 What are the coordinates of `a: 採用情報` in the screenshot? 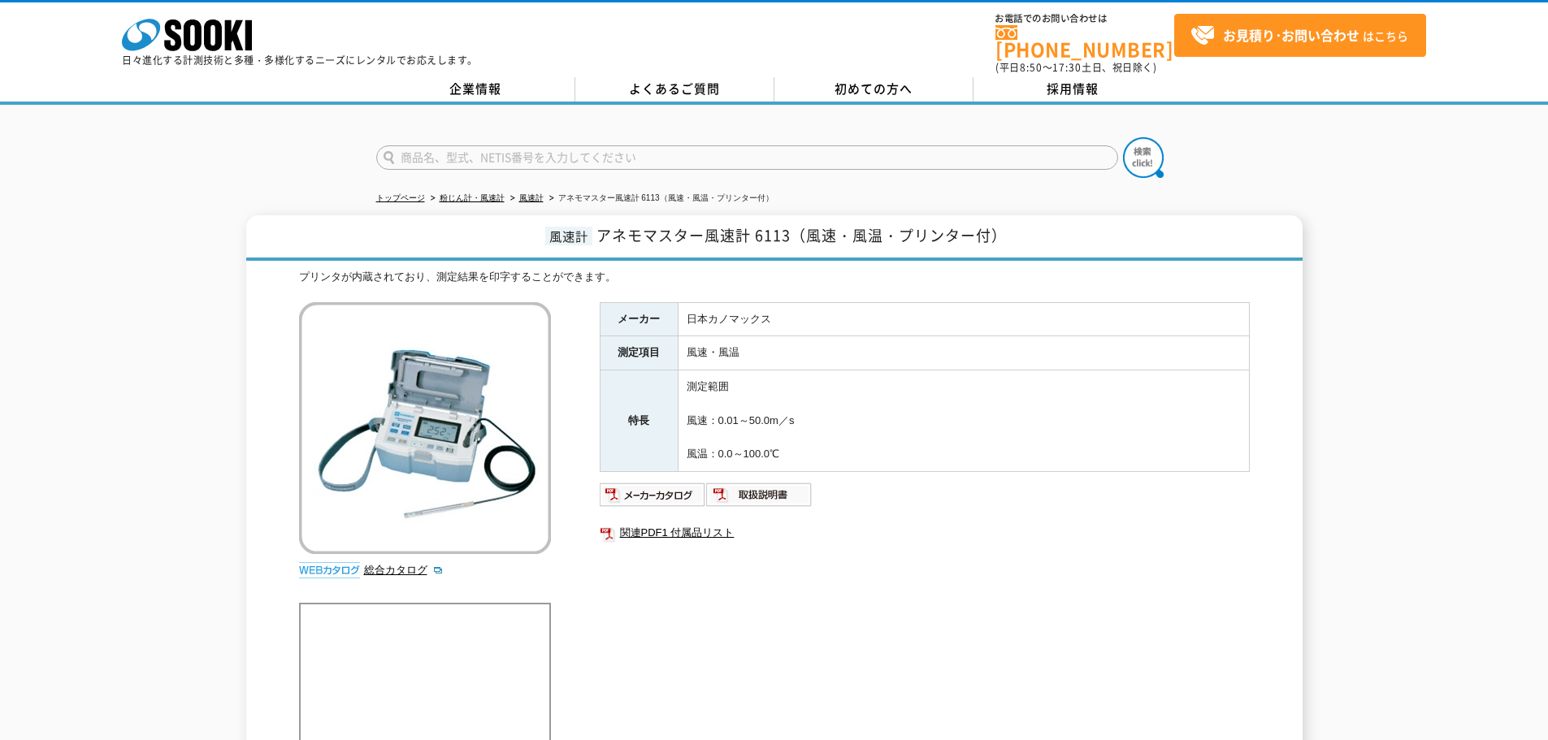 It's located at (1073, 89).